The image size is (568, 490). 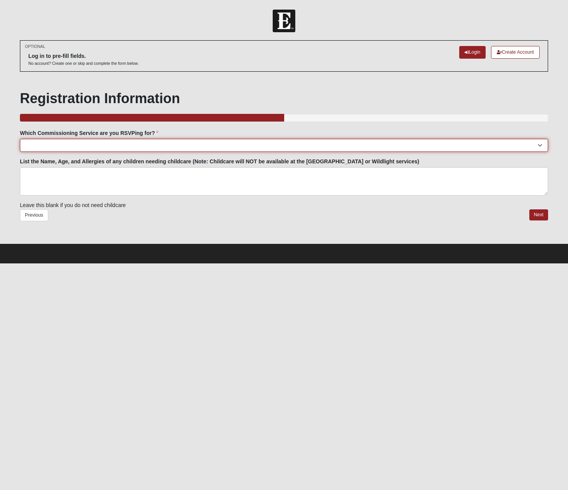 What do you see at coordinates (35, 46) in the screenshot?
I see `small: OPTIONAL` at bounding box center [35, 46].